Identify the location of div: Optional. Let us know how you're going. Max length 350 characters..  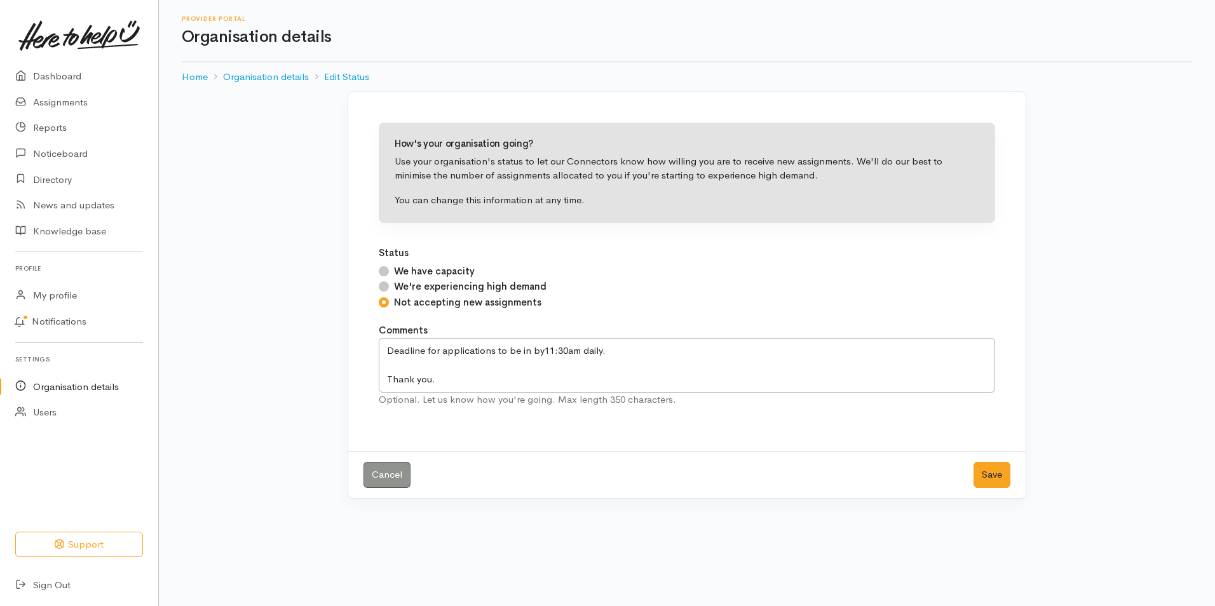
(687, 400).